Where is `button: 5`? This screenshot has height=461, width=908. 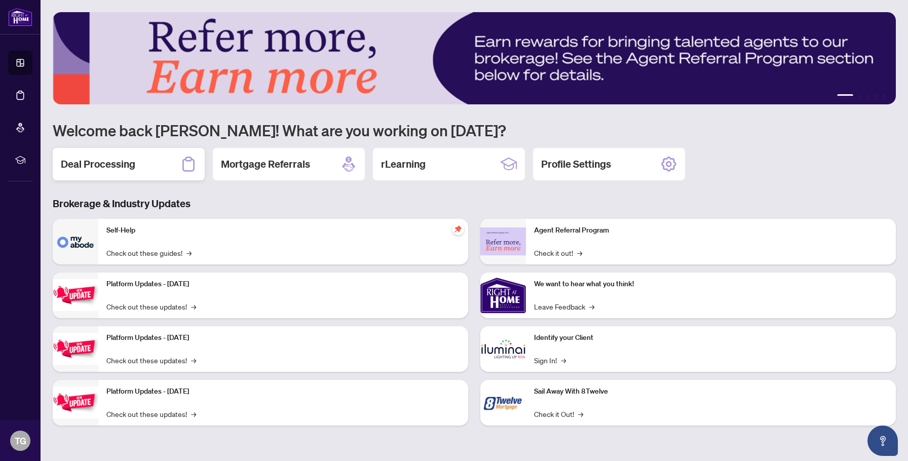
button: 5 is located at coordinates (883, 96).